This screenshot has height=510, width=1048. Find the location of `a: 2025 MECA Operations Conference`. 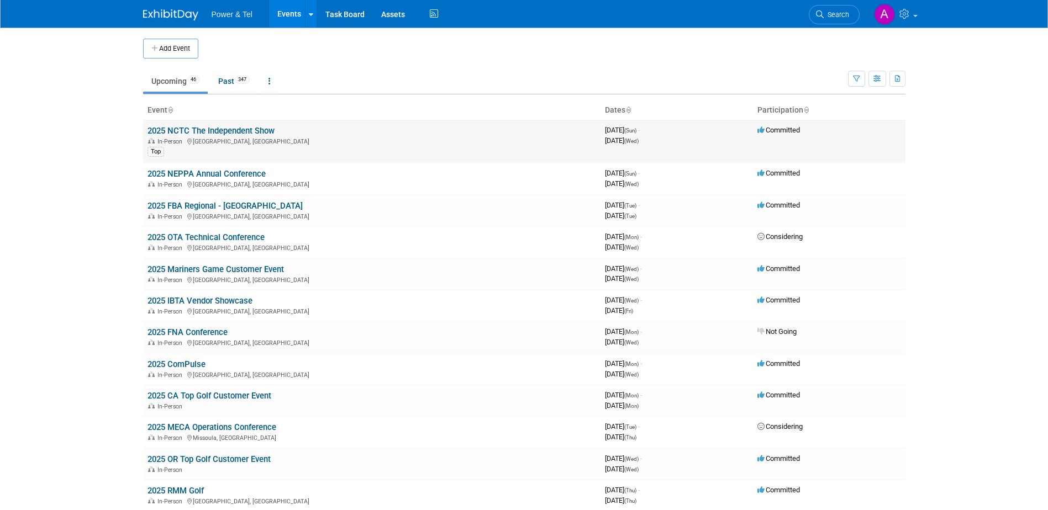

a: 2025 MECA Operations Conference is located at coordinates (211, 427).